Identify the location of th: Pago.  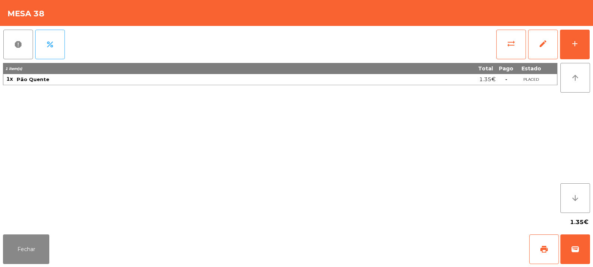
(506, 69).